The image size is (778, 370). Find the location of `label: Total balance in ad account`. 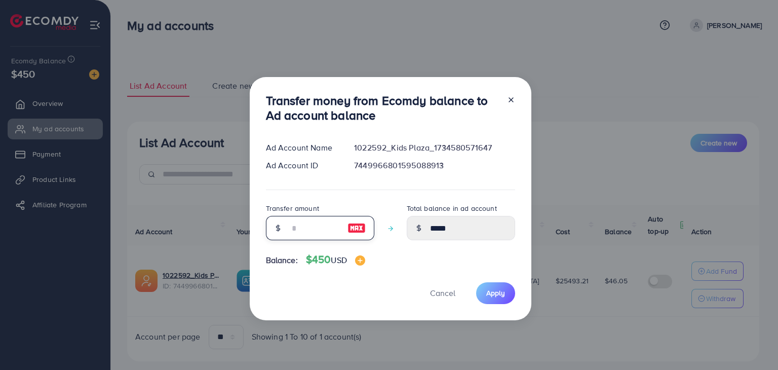

label: Total balance in ad account is located at coordinates (452, 208).